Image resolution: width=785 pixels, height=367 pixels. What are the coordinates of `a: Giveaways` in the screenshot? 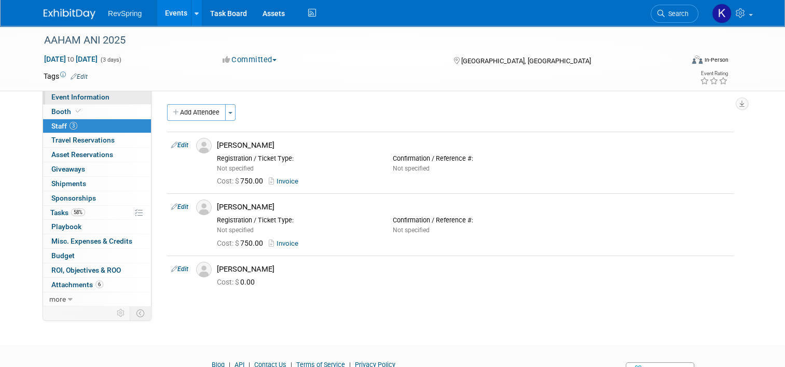 It's located at (97, 169).